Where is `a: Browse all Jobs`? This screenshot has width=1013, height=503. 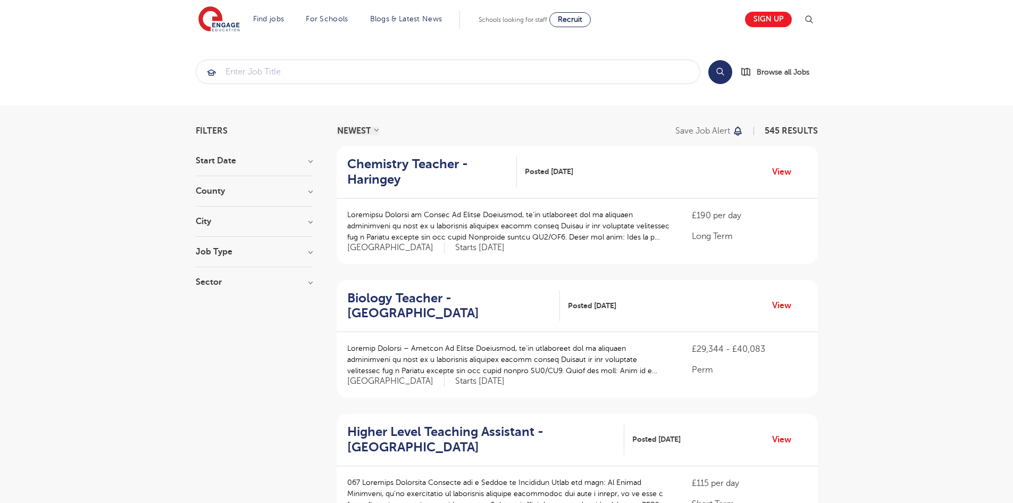
a: Browse all Jobs is located at coordinates (779, 72).